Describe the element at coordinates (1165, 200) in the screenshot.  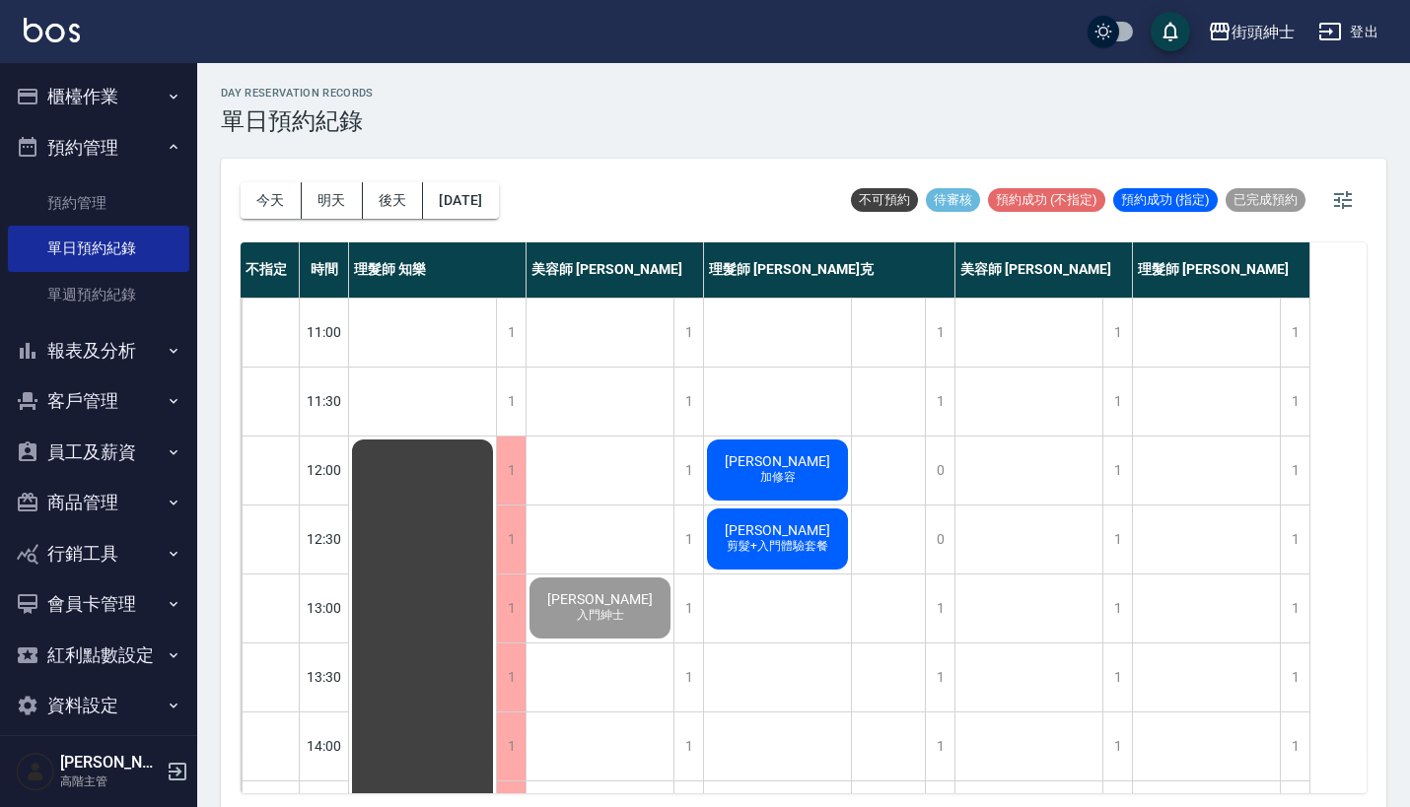
I see `span: 預約成功 (指定)` at that location.